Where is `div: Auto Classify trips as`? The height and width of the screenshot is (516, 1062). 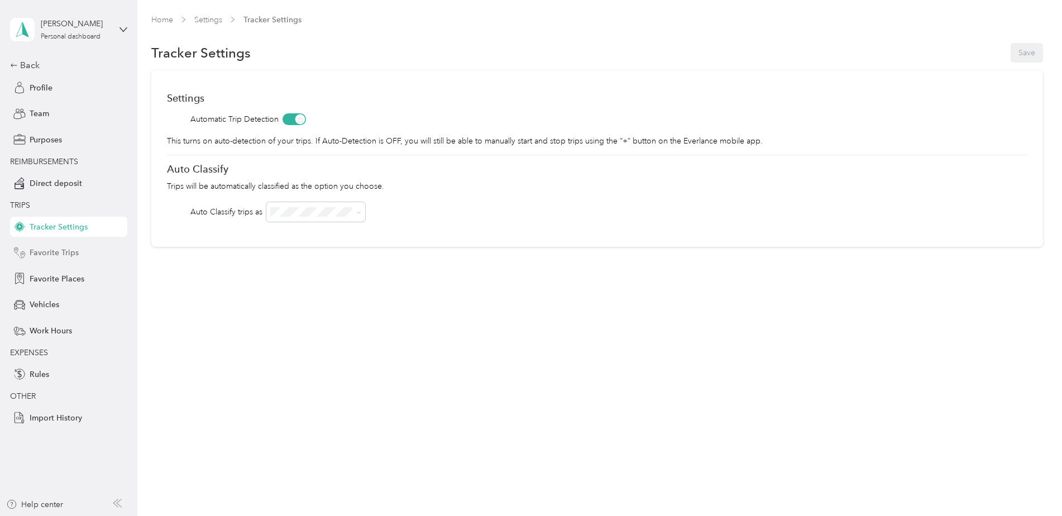
div: Auto Classify trips as is located at coordinates (226, 212).